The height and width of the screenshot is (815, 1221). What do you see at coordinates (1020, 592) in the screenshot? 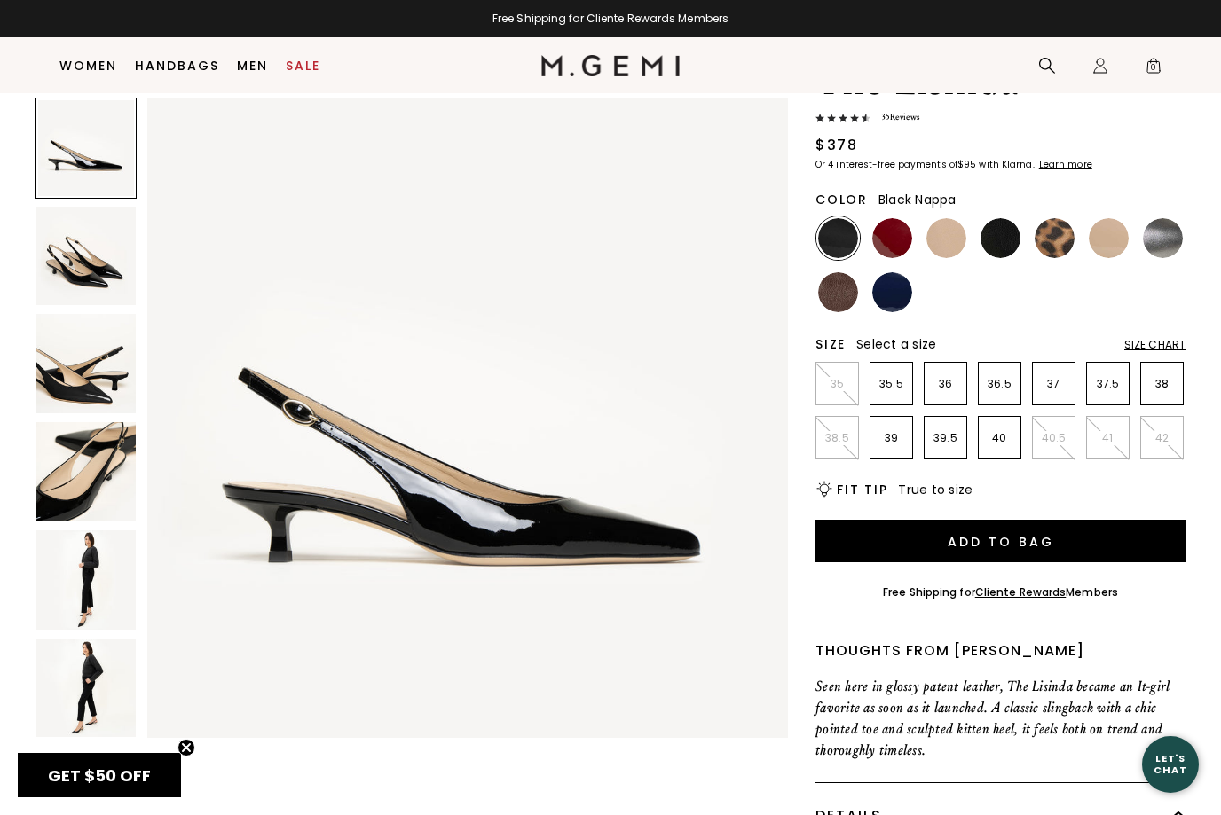
I see `a: Cliente Rewards` at bounding box center [1020, 592].